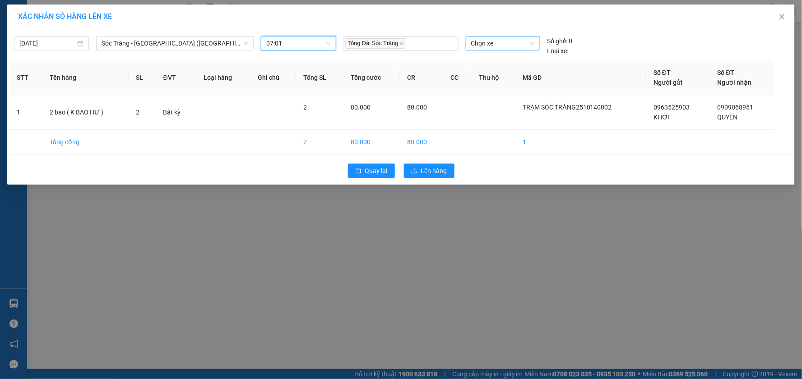  I want to click on span: TP.HCM -SÓC TRĂNG, so click(85, 32).